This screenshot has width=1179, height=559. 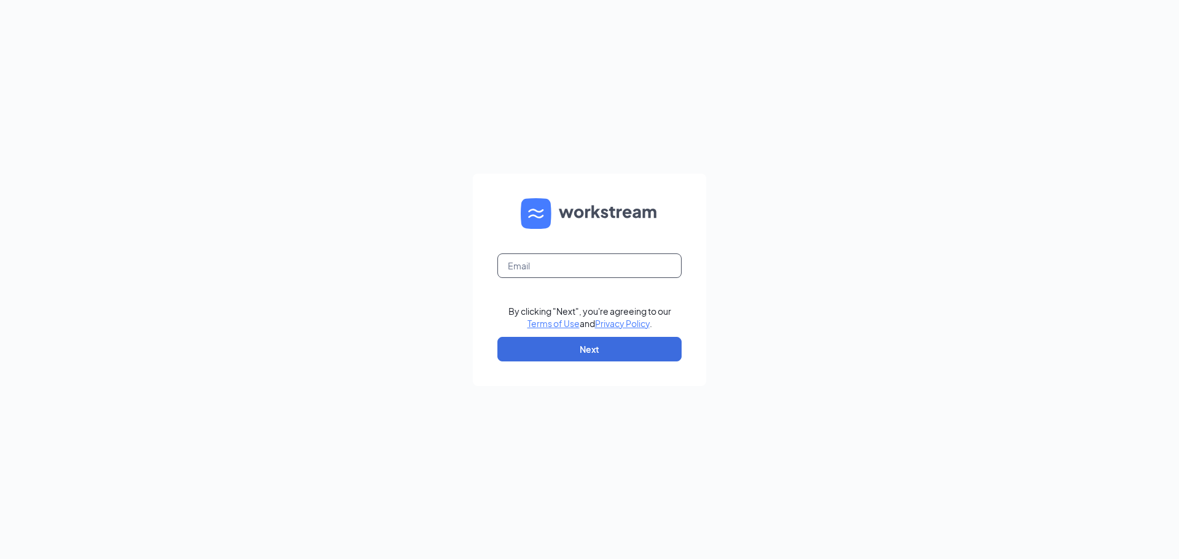 I want to click on div: By clicking "Next", you're agreeing to our and ., so click(x=589, y=317).